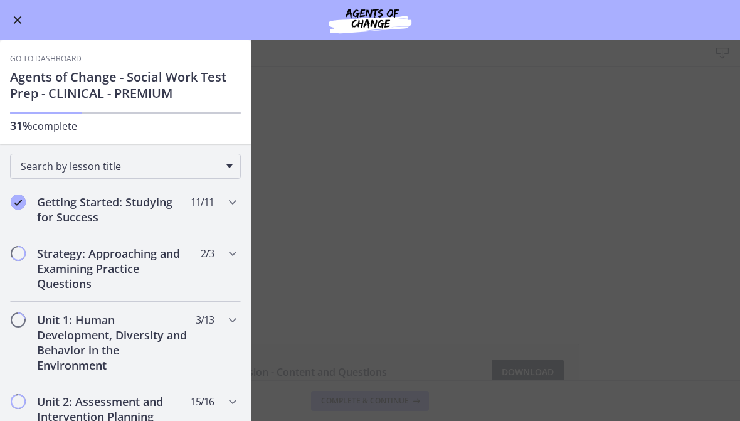  Describe the element at coordinates (125, 85) in the screenshot. I see `h1: Agents of Change - Social Work Test Prep - CLINICAL - PREMIUM` at that location.